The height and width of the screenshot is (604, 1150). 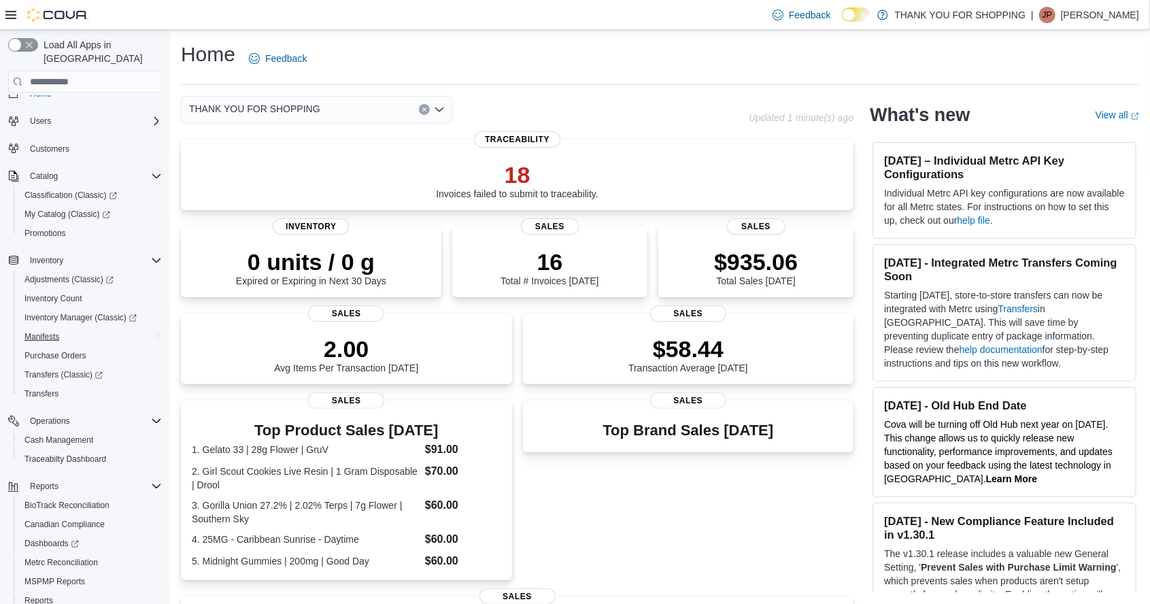 I want to click on a: My Catalog (Classic), so click(x=90, y=214).